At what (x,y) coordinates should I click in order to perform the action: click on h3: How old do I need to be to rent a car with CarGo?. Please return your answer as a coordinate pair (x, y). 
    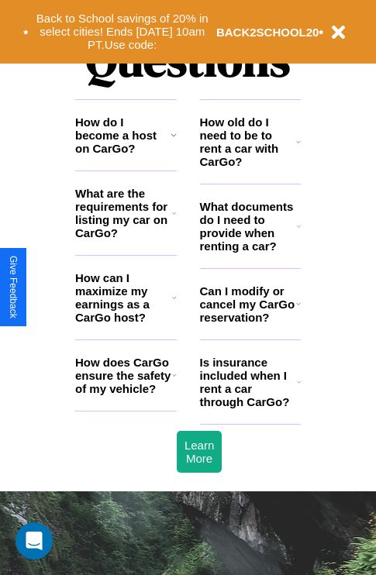
    Looking at the image, I should click on (248, 142).